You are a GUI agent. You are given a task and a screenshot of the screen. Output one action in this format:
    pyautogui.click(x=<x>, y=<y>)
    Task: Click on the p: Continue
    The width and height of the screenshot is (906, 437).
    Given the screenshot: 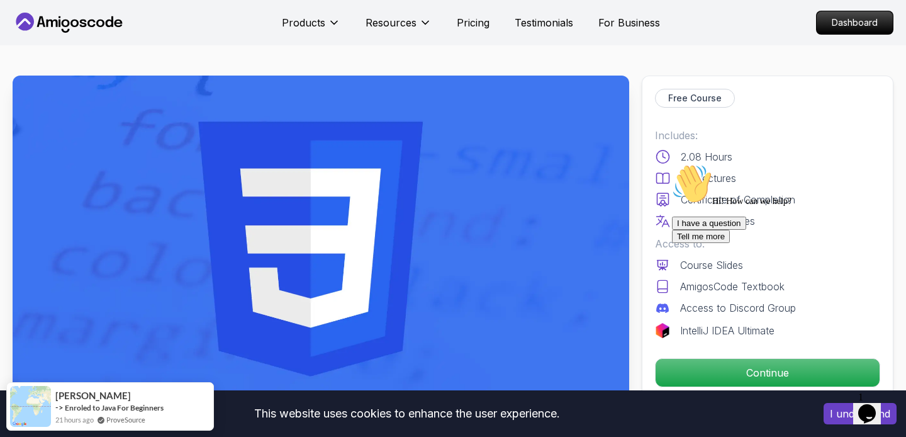 What is the action you would take?
    pyautogui.click(x=767, y=372)
    